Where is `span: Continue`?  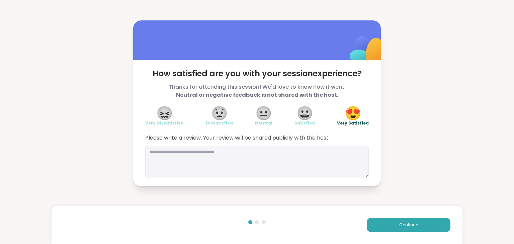
span: Continue is located at coordinates (409, 225).